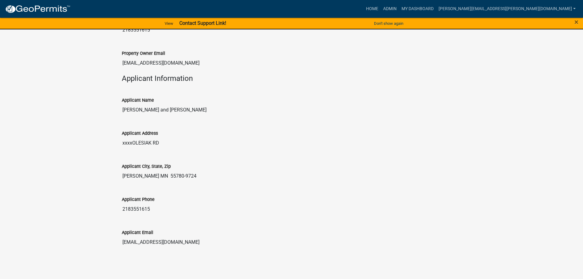  I want to click on strong: Contact Support Link!, so click(202, 23).